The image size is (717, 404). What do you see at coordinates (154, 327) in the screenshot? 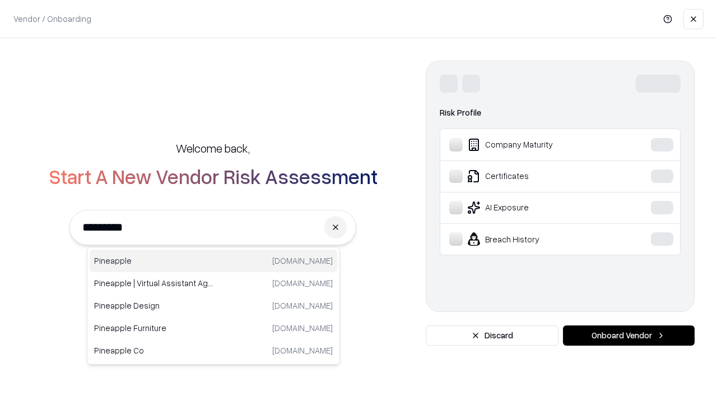
I see `p: Pineapple Furniture` at bounding box center [154, 327].